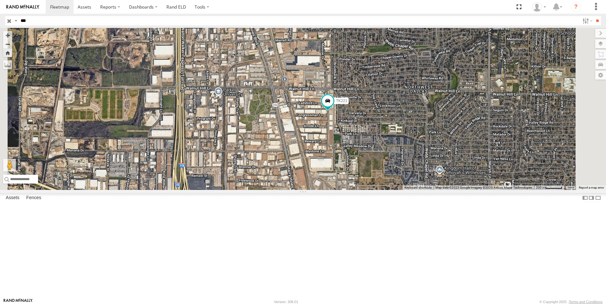 Image resolution: width=606 pixels, height=305 pixels. I want to click on button: Drag Pegman onto the map to open Street View, so click(10, 165).